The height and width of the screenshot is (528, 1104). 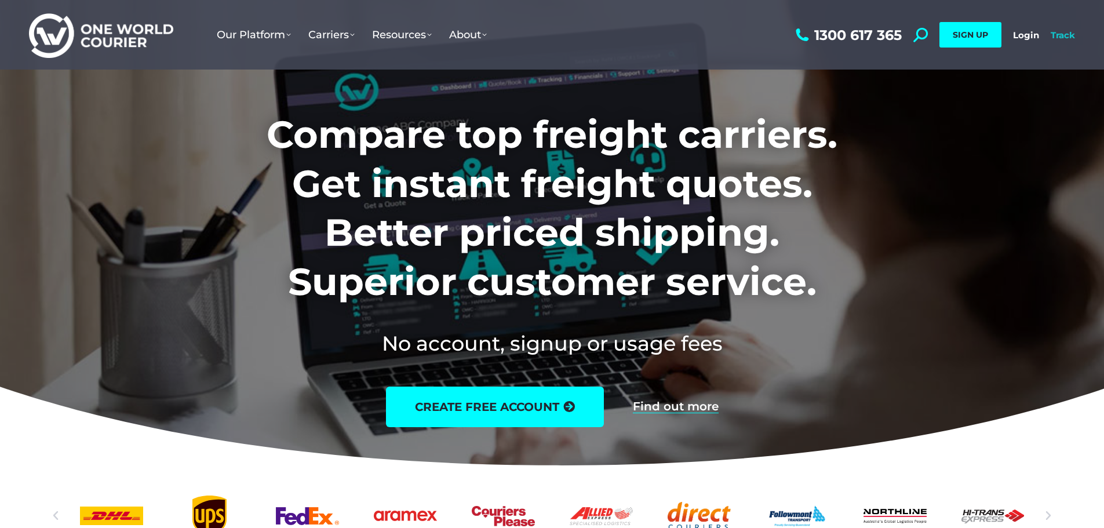 What do you see at coordinates (402, 35) in the screenshot?
I see `span: Resources` at bounding box center [402, 35].